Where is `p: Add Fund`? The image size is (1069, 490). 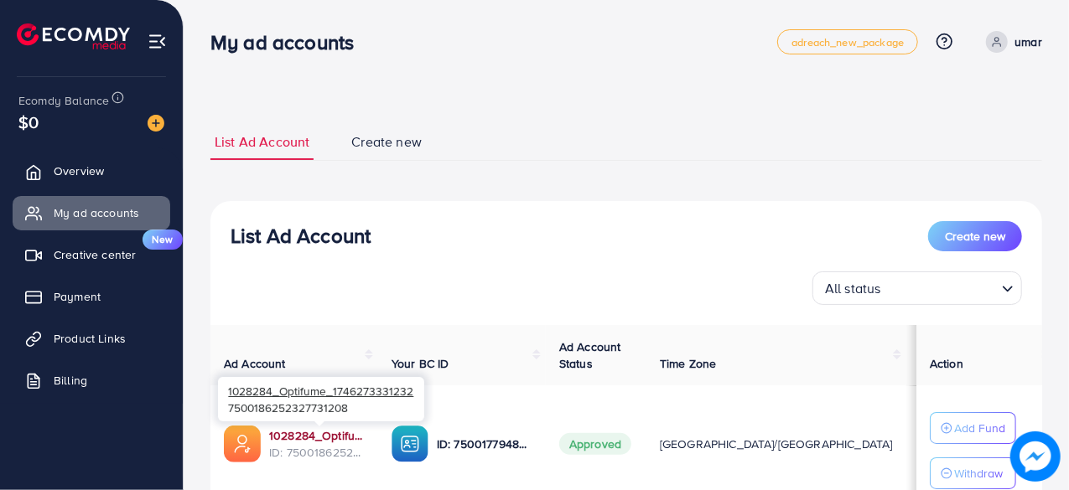
p: Add Fund is located at coordinates (979, 428).